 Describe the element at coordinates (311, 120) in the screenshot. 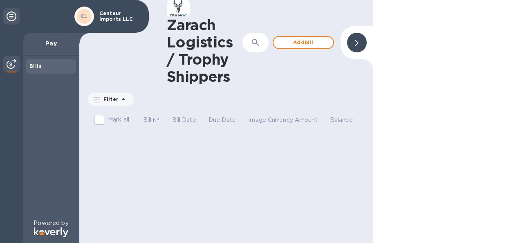

I see `span: Amount` at that location.